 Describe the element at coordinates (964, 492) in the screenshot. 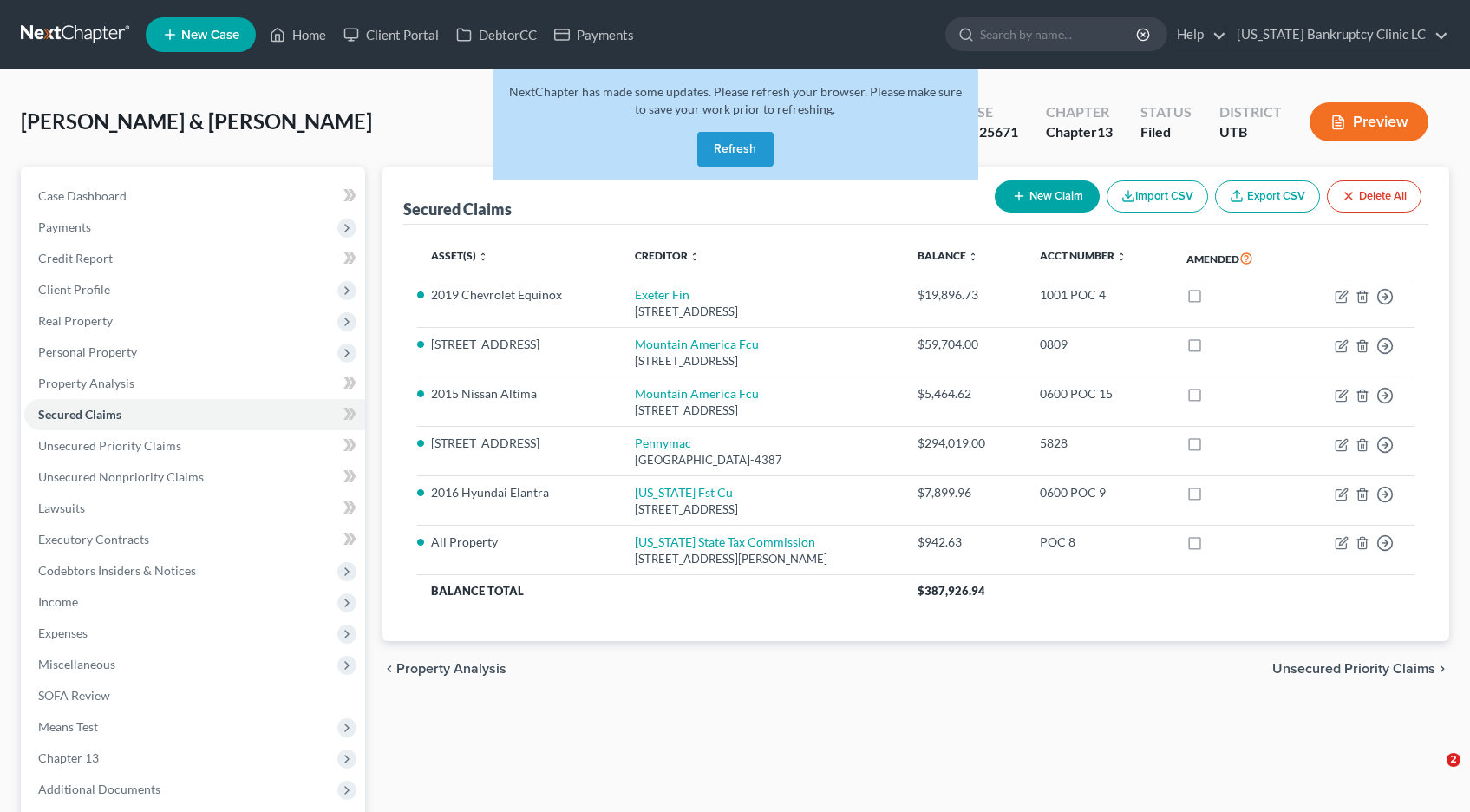

I see `div: $7,899.96` at that location.